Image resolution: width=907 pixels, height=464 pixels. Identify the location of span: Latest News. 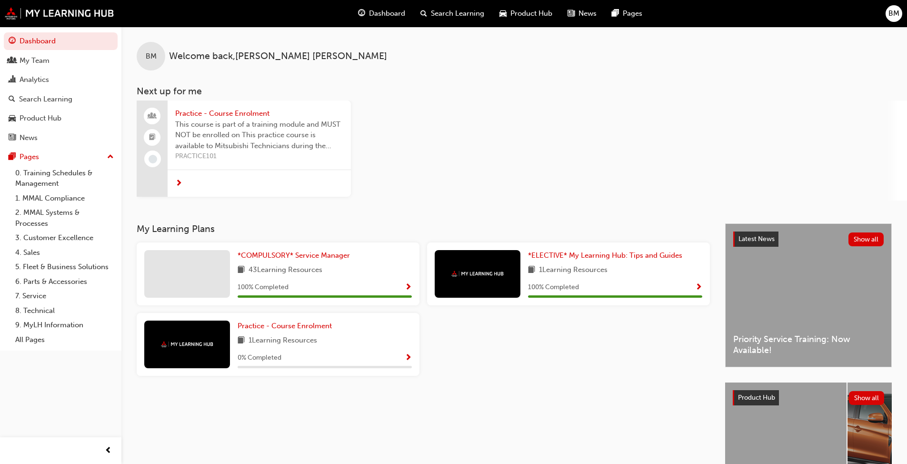
(757, 239).